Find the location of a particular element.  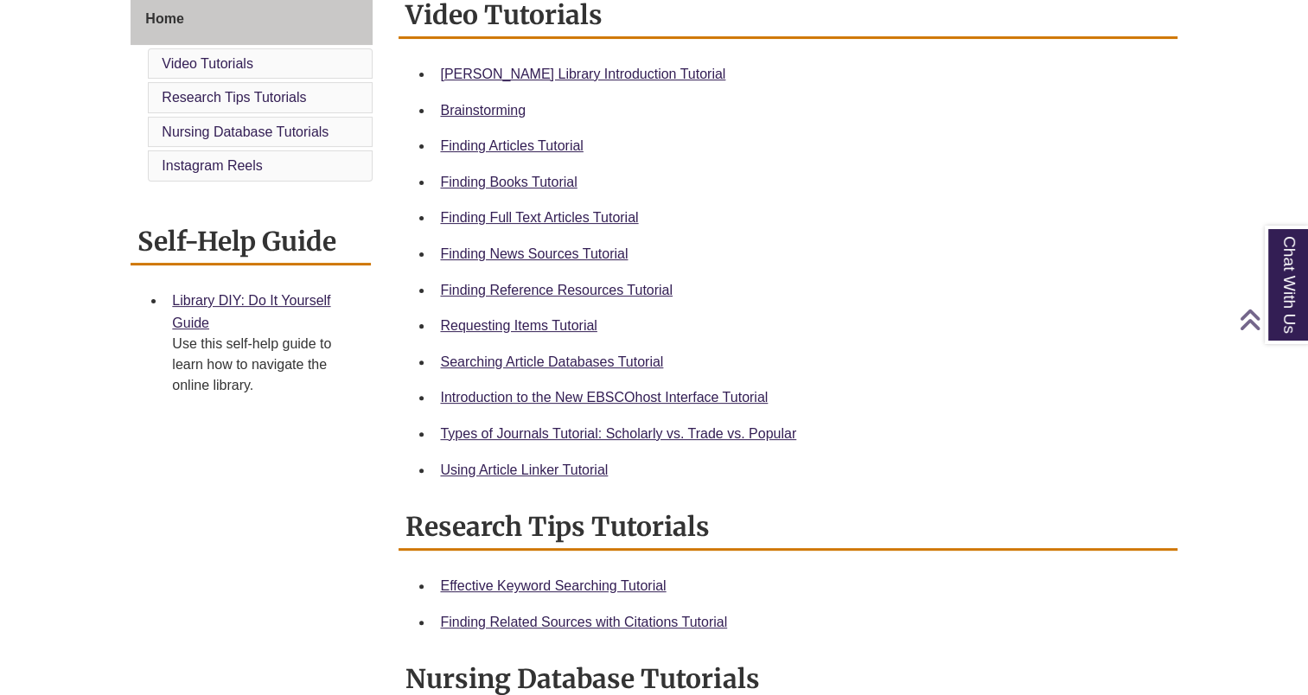

a: Types of Journals Tutorial: Scholarly vs. Trade vs. Popular is located at coordinates (618, 433).